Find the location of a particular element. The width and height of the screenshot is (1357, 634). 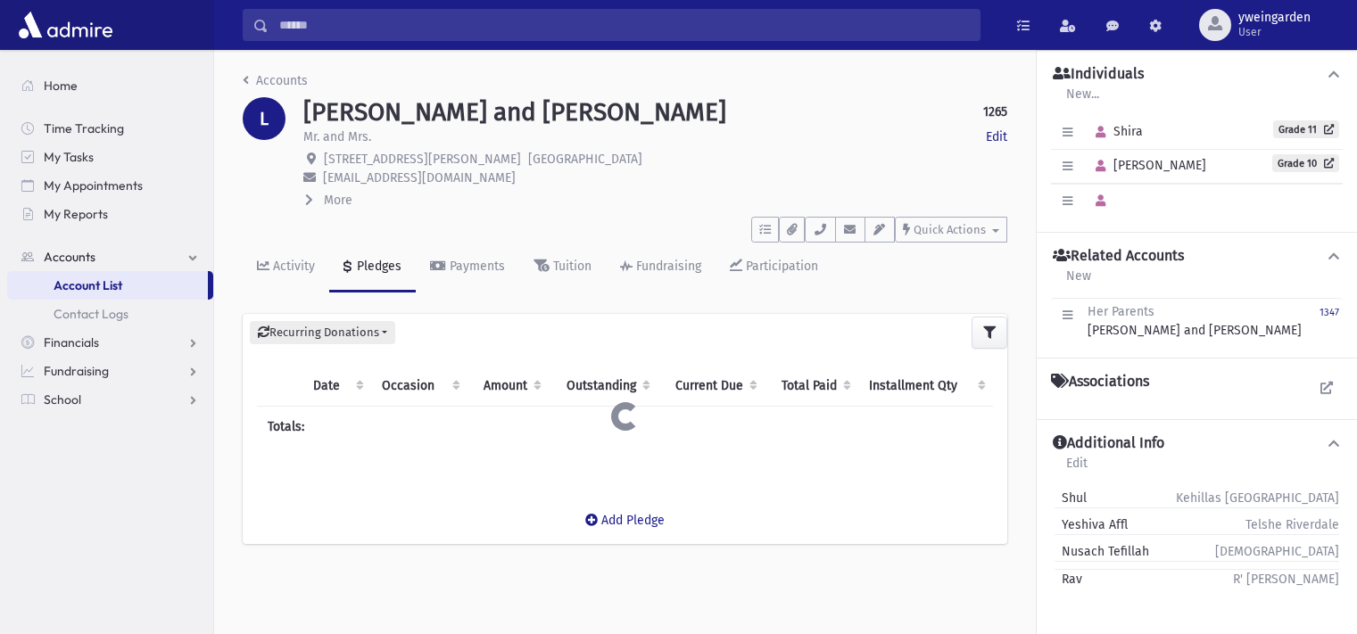

div: Participation is located at coordinates (780, 266).